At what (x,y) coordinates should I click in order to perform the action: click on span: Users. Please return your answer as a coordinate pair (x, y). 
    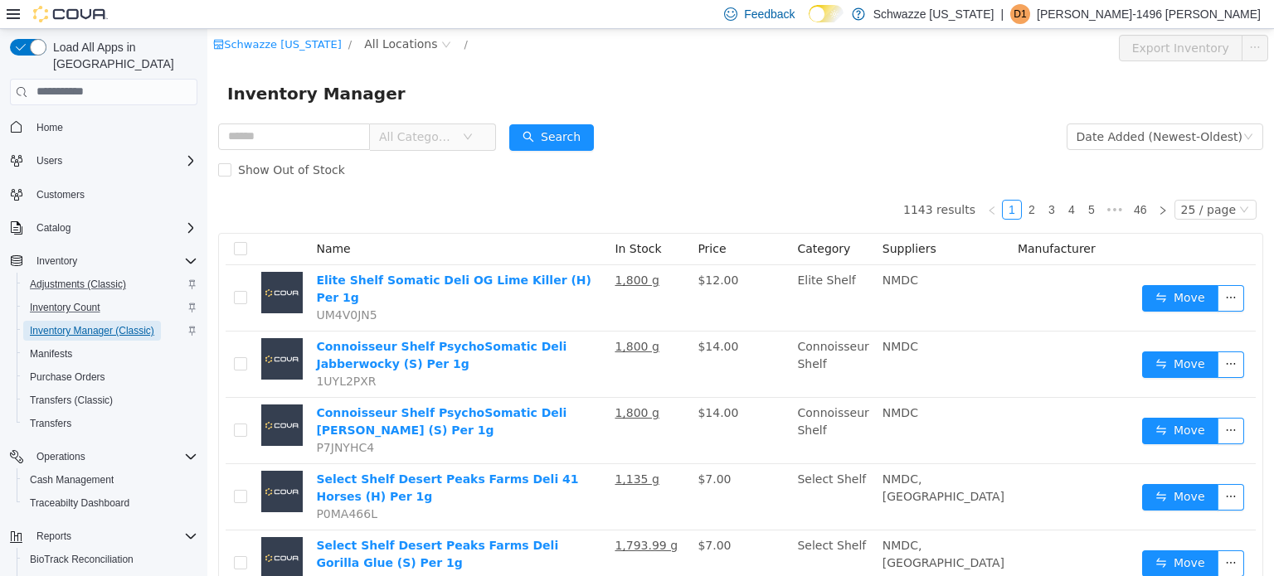
    Looking at the image, I should click on (114, 161).